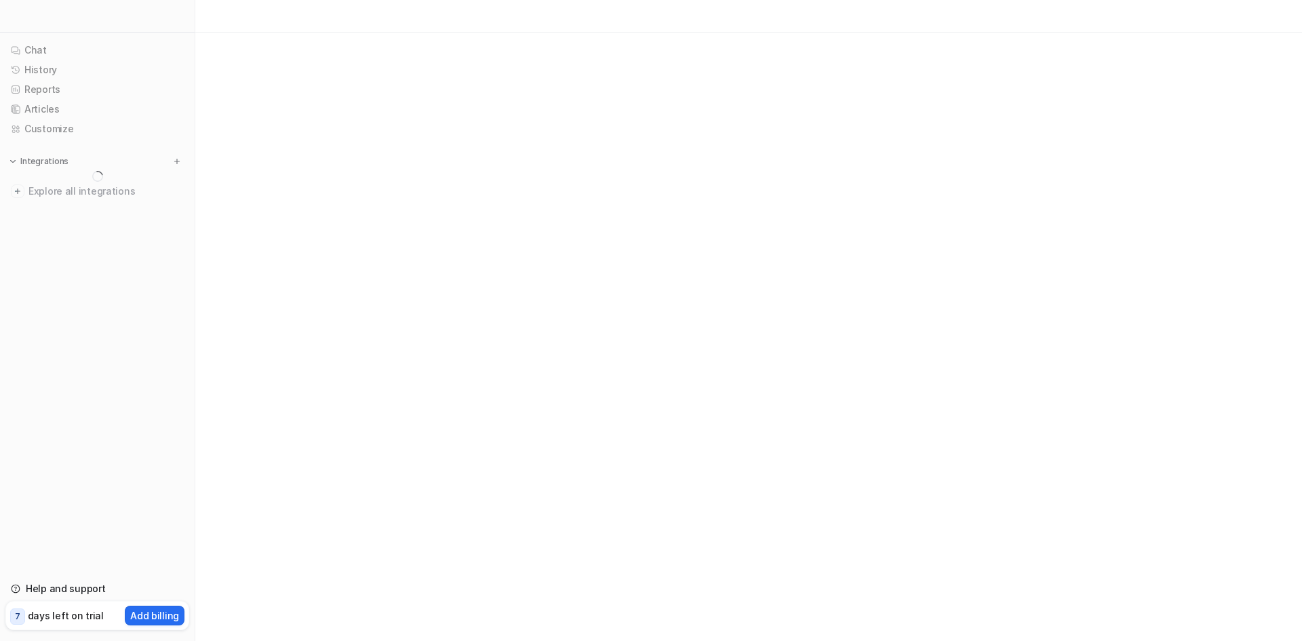 The height and width of the screenshot is (641, 1302). I want to click on a: Customize, so click(97, 129).